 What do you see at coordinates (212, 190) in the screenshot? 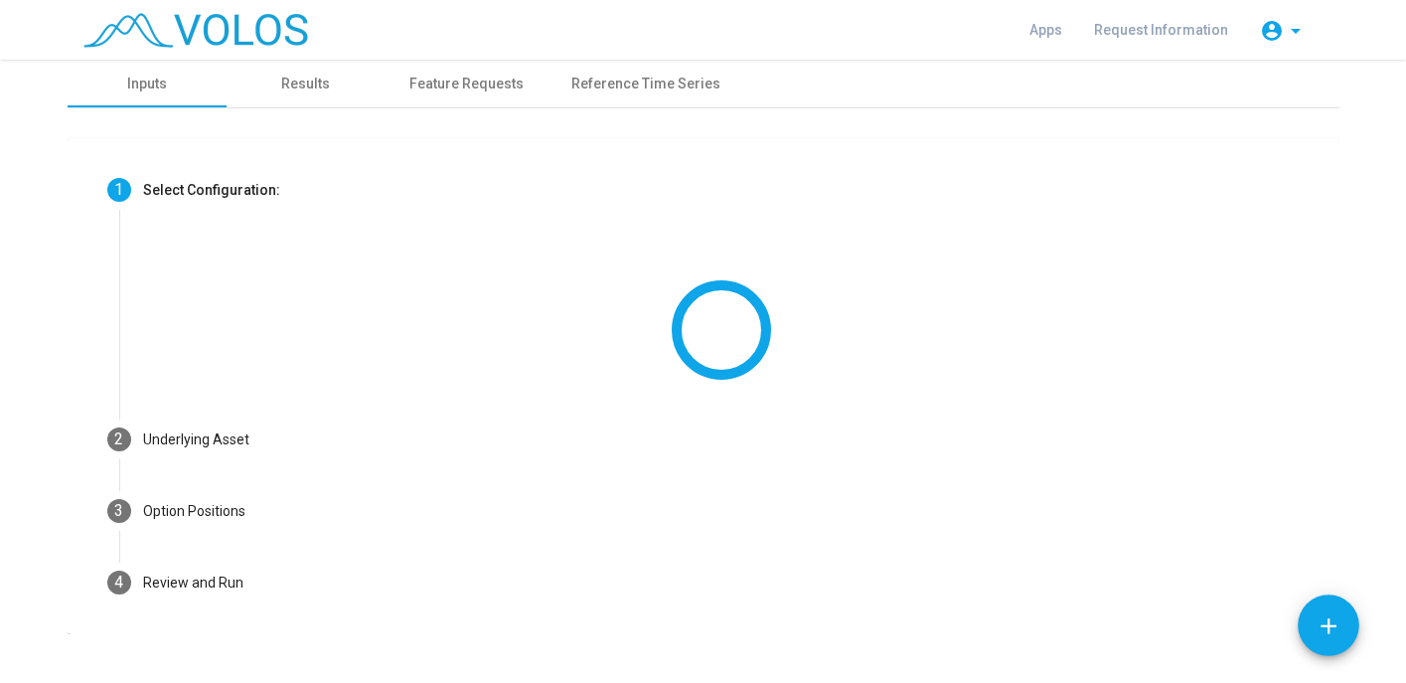
I see `div: Select Configuration:` at bounding box center [212, 190].